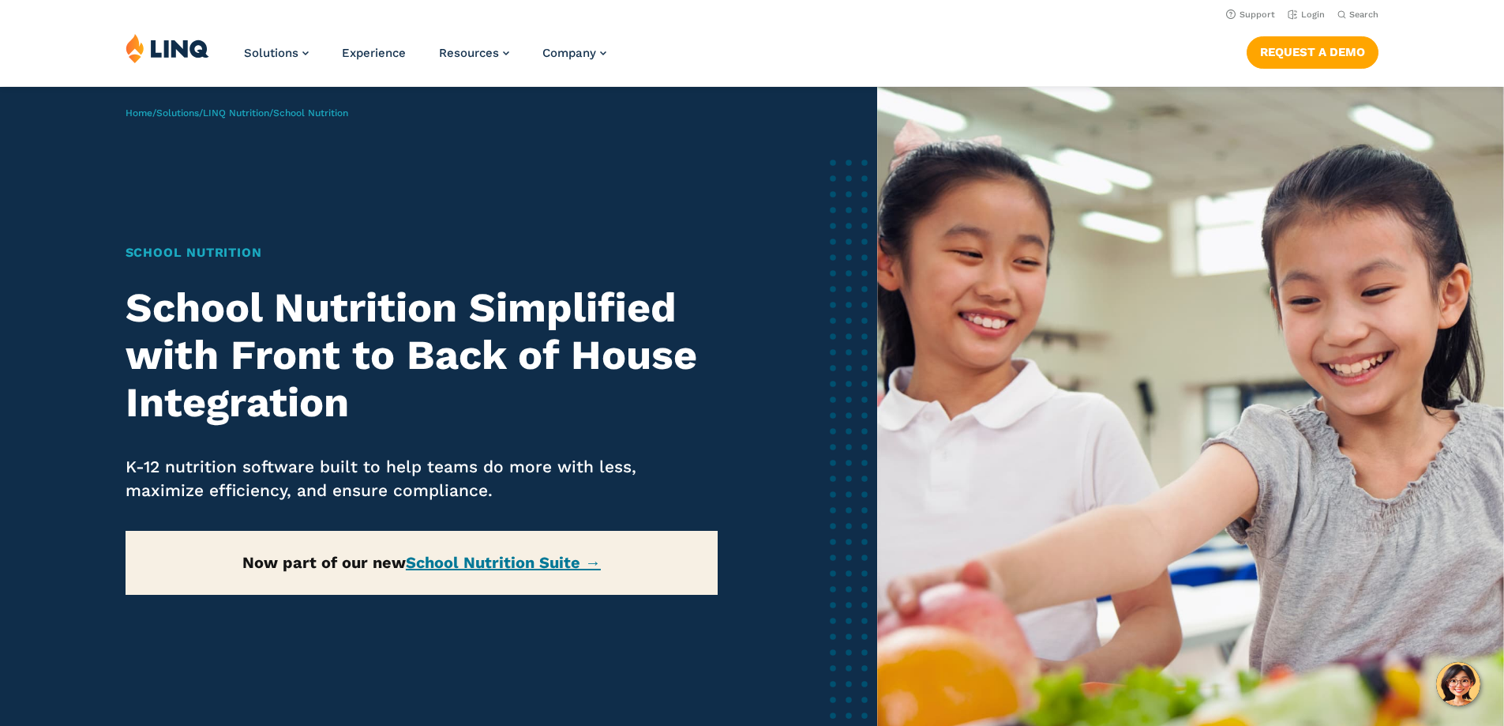 The height and width of the screenshot is (726, 1504). I want to click on span: School Nutrition, so click(310, 113).